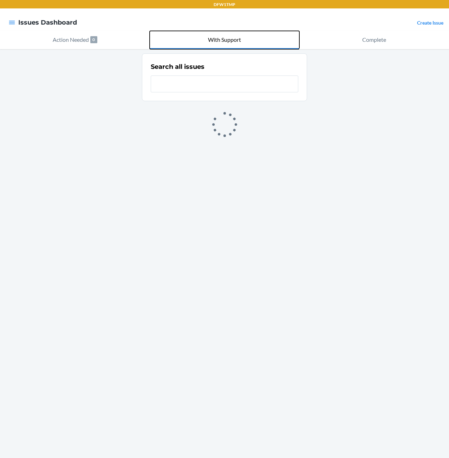  Describe the element at coordinates (224, 40) in the screenshot. I see `button: With Support` at that location.